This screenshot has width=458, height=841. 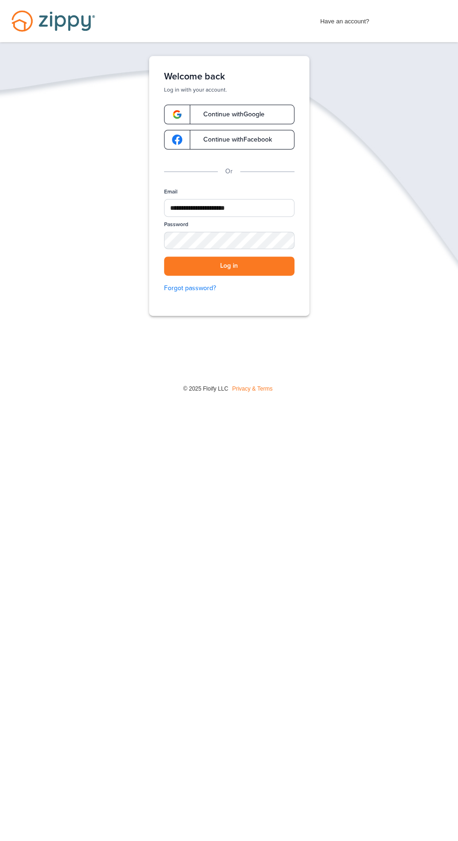 I want to click on a: Privacy & Terms, so click(x=252, y=389).